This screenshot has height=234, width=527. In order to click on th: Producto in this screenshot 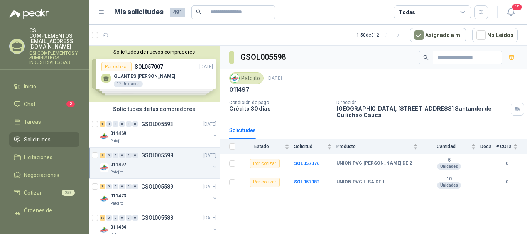, I will do `click(380, 147)`.